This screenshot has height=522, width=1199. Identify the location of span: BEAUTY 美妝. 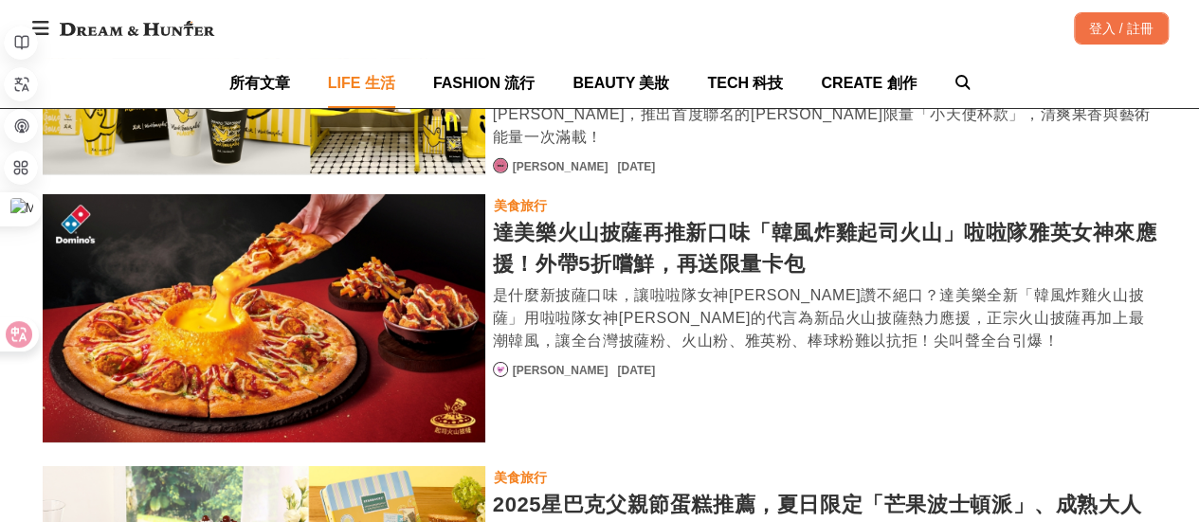
(621, 82).